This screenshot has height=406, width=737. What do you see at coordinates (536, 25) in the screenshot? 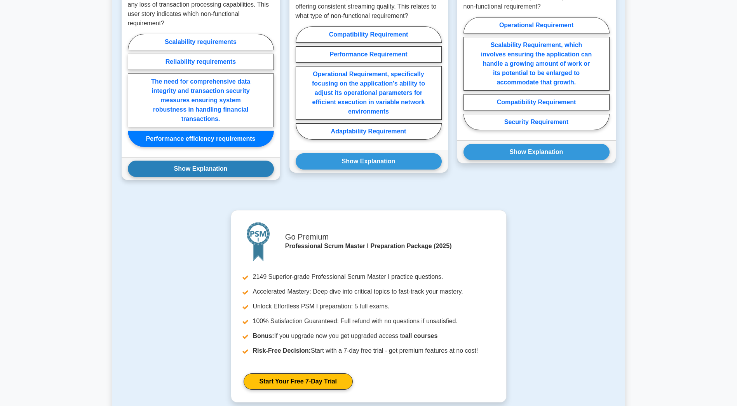
I see `label: Operational Requirement` at bounding box center [536, 25].